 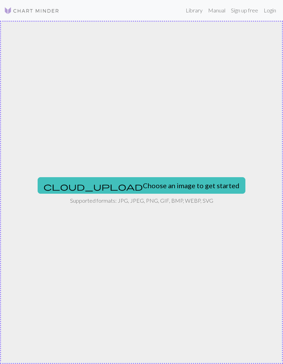 I want to click on p: Supported formats: JPG, JPEG, PNG, GIF, BMP, WEBP, SVG, so click(x=141, y=201).